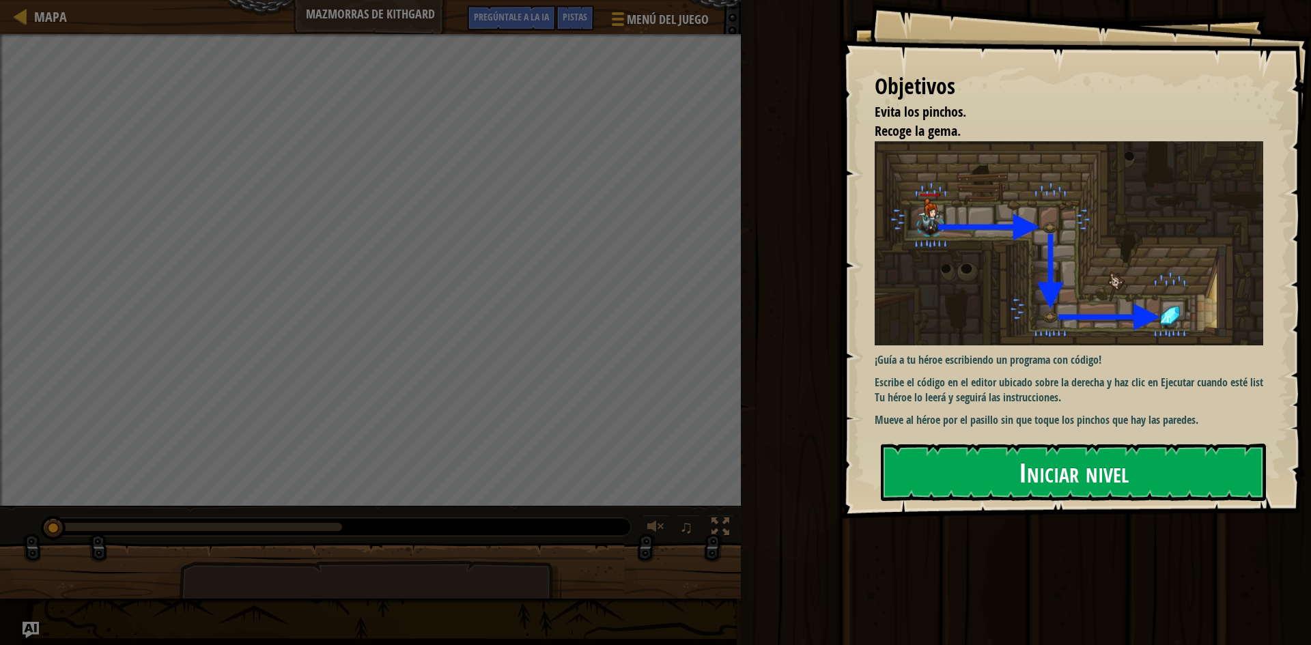  What do you see at coordinates (47, 16) in the screenshot?
I see `a: Mapa` at bounding box center [47, 16].